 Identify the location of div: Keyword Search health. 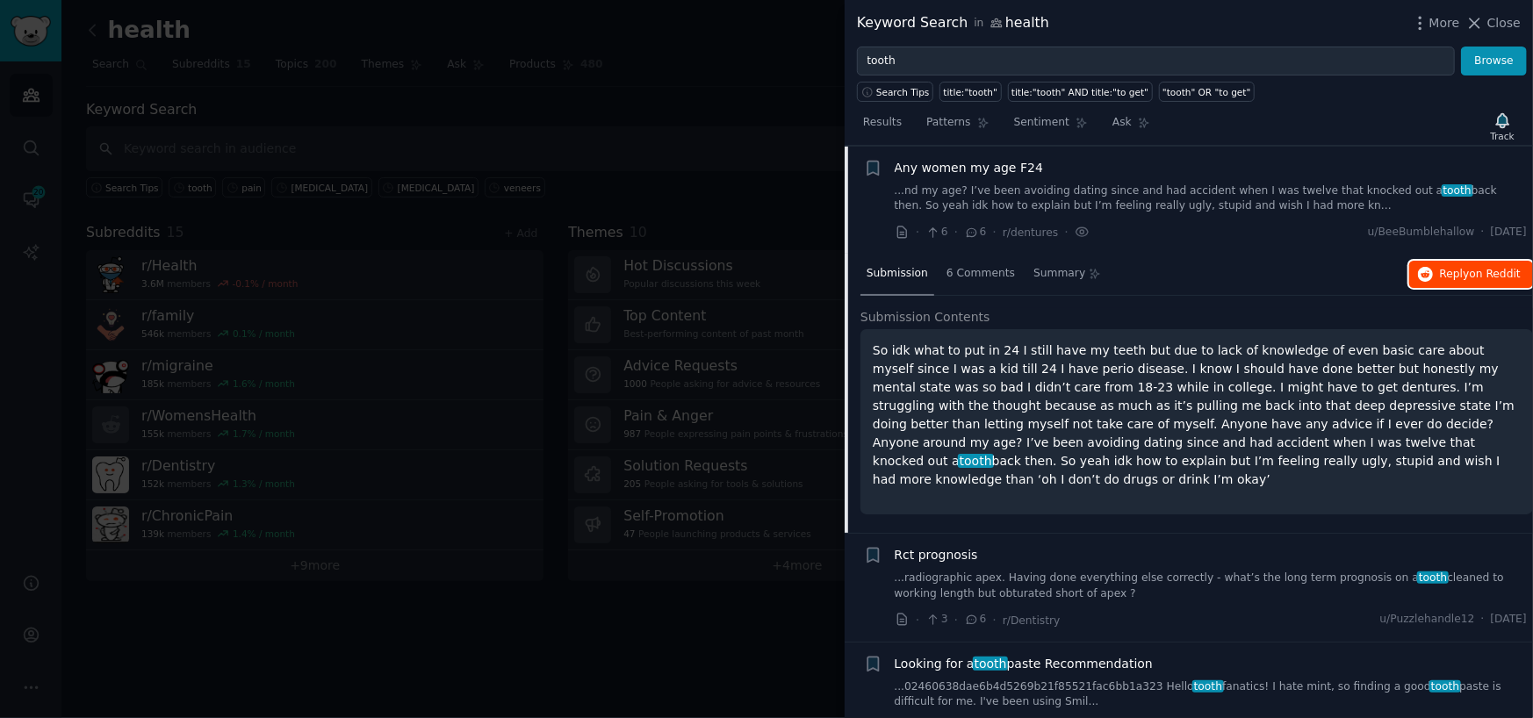
(952, 23).